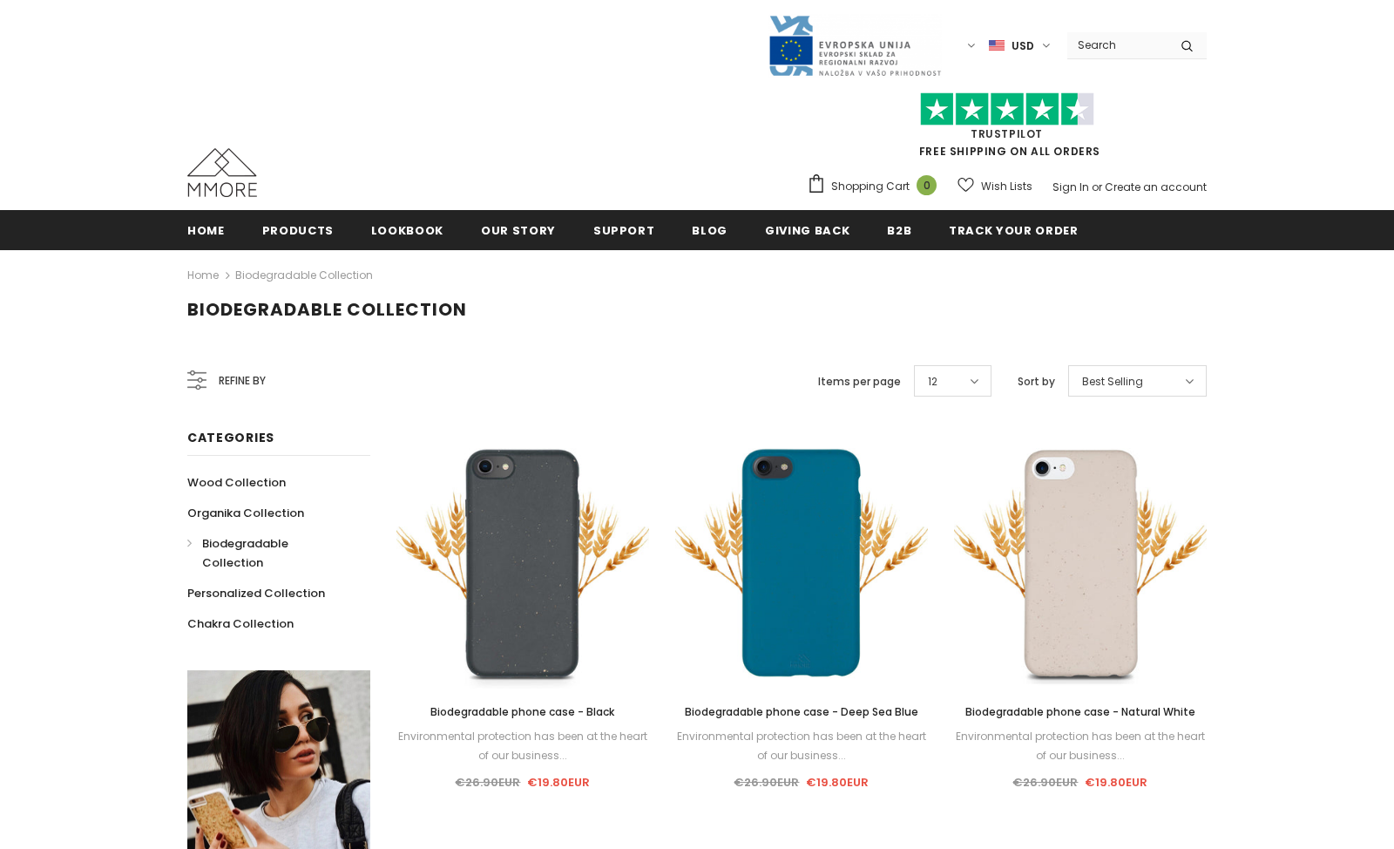 This screenshot has height=849, width=1394. Describe the element at coordinates (1006, 133) in the screenshot. I see `a: Trustpilot` at that location.